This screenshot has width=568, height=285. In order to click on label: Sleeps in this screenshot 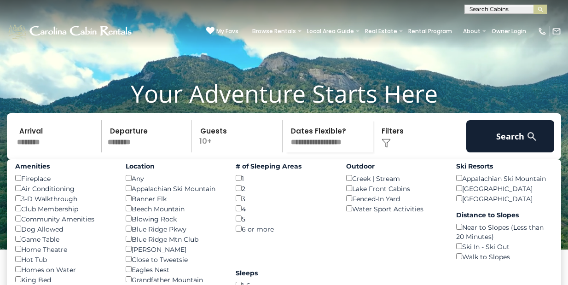, I will do `click(284, 273)`.